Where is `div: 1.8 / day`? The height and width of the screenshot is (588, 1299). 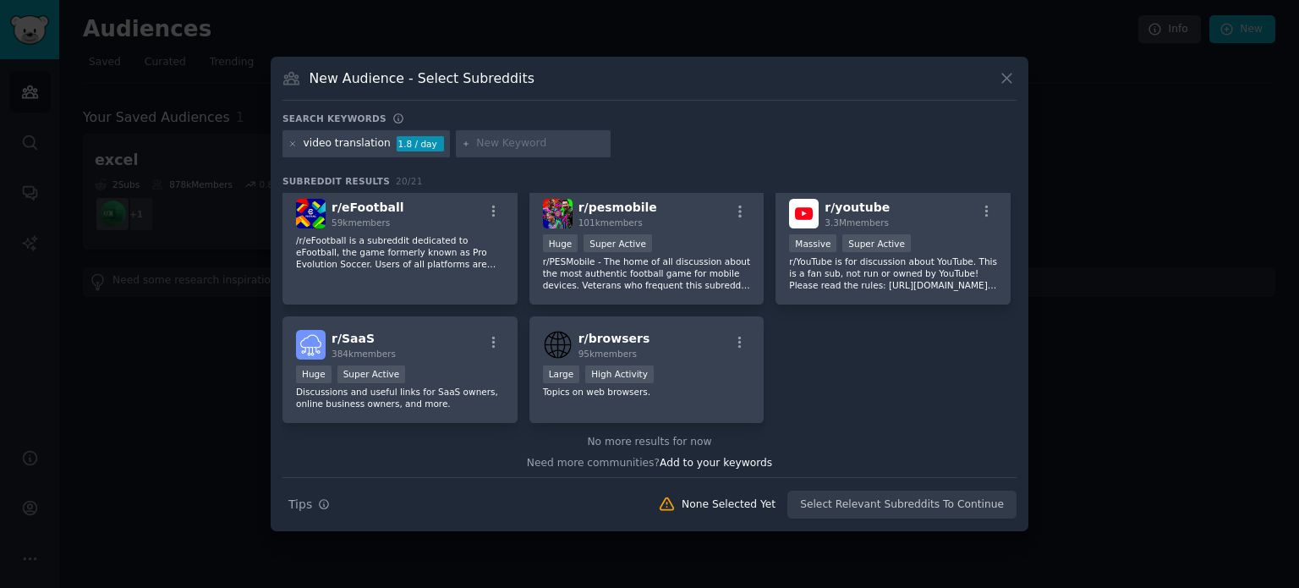 div: 1.8 / day is located at coordinates (420, 144).